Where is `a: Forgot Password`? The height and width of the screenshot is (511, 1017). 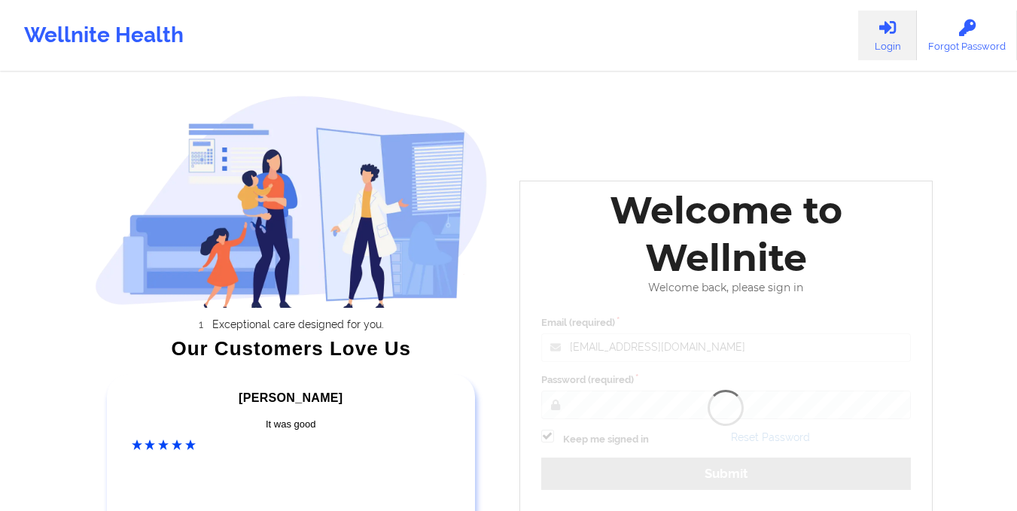
a: Forgot Password is located at coordinates (967, 35).